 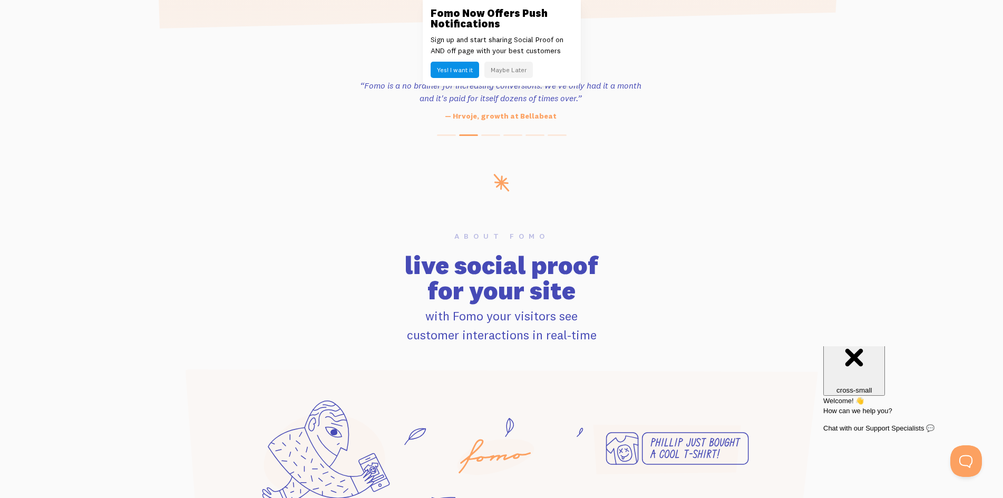 What do you see at coordinates (501, 92) in the screenshot?
I see `h3: “Fomo is a no brainer for increasing conversions. We've only had it a month and it's paid for its...` at bounding box center [501, 92].